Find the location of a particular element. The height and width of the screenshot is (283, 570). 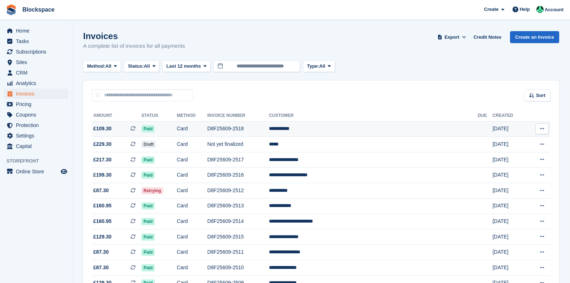

a: Blockspace is located at coordinates (38, 9).